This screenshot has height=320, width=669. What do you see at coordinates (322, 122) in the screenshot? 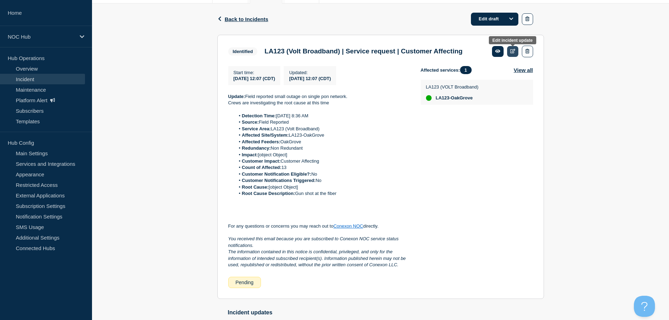
I see `li: Field Reported` at bounding box center [322, 122].